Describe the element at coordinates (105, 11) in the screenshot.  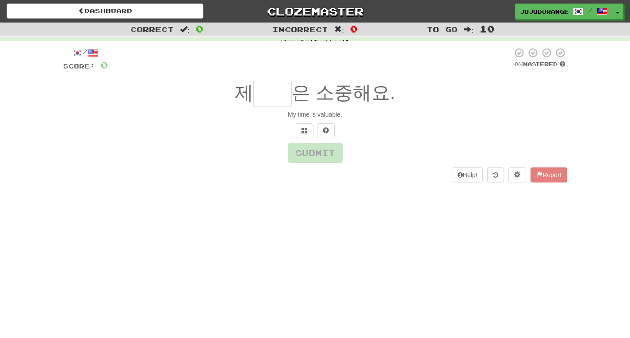
I see `a: Dashboard` at that location.